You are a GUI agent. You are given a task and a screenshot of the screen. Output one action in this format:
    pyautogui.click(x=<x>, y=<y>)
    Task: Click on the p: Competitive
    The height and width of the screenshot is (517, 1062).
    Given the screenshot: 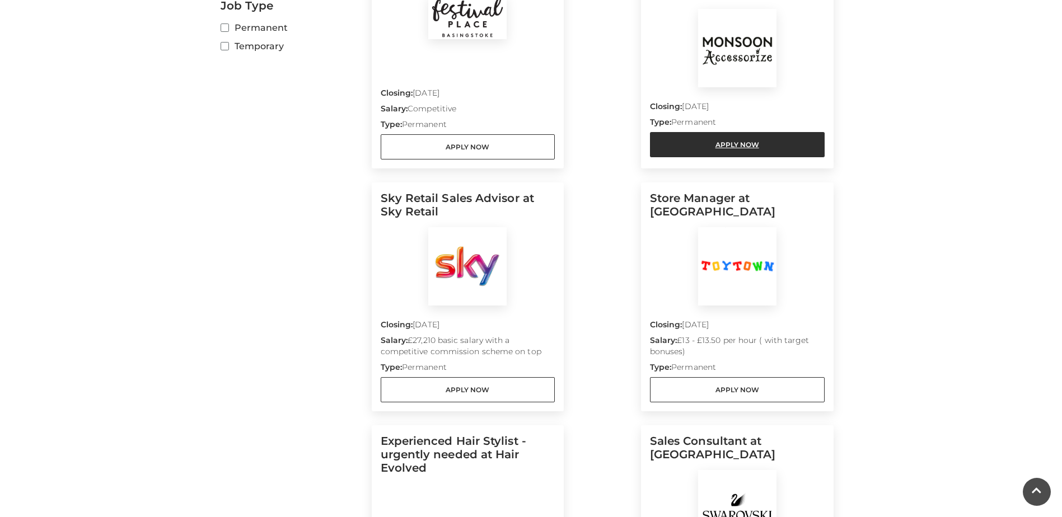 What is the action you would take?
    pyautogui.click(x=468, y=111)
    